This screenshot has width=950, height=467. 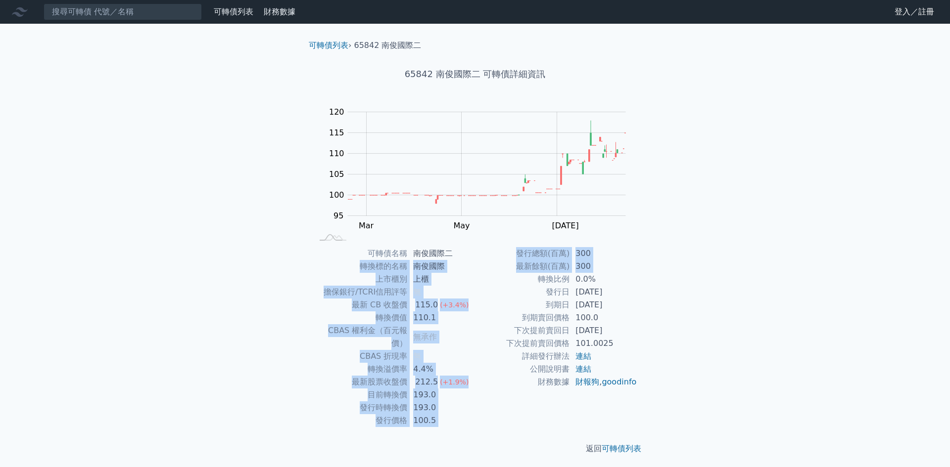 What do you see at coordinates (336, 112) in the screenshot?
I see `tspan: 120` at bounding box center [336, 112].